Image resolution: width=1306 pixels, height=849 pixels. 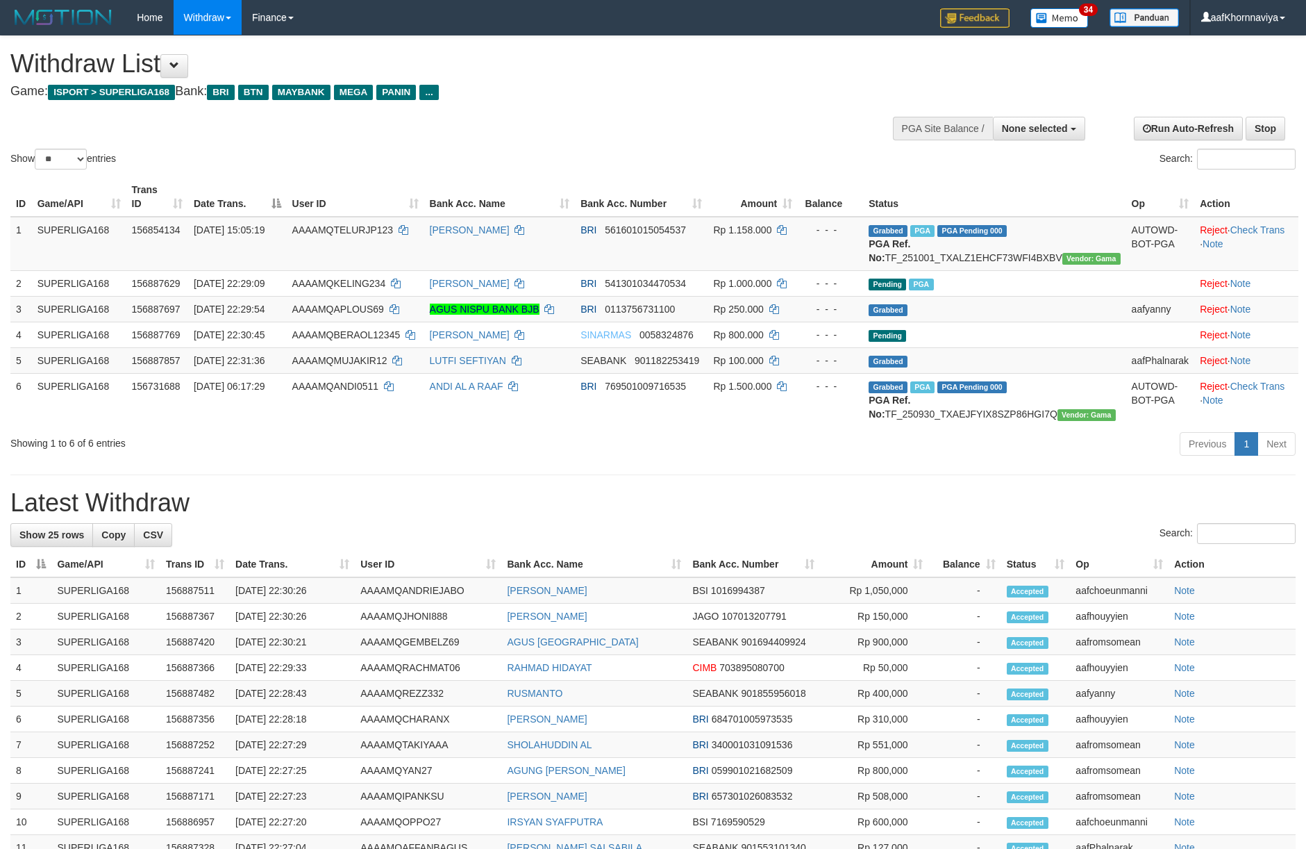 I want to click on a: AGUS NISPU BANK BJB, so click(x=485, y=309).